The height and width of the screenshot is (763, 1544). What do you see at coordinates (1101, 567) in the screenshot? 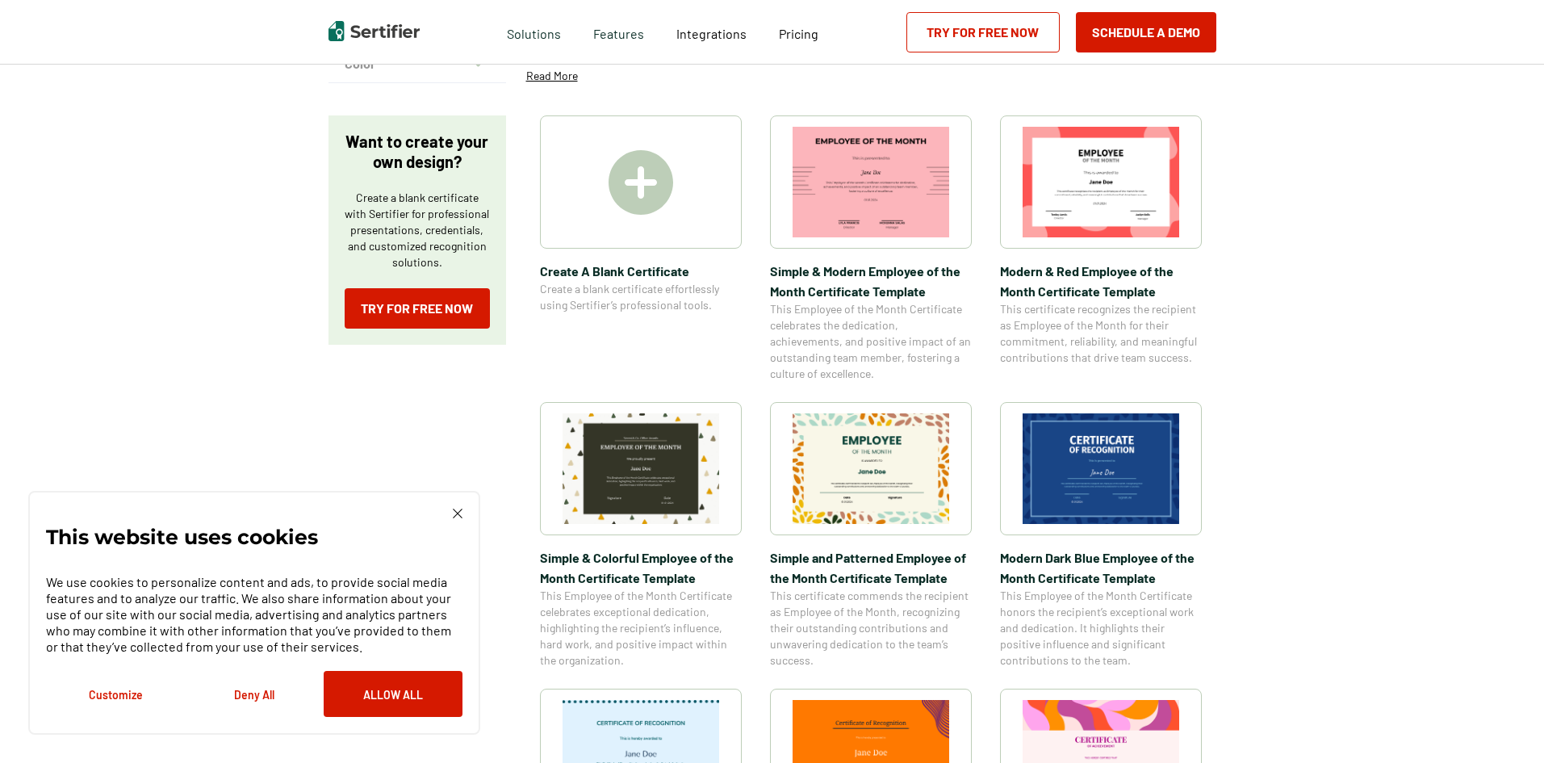
I see `span: Modern Dark Blue Employee of the Month Certificate Template` at bounding box center [1101, 567].